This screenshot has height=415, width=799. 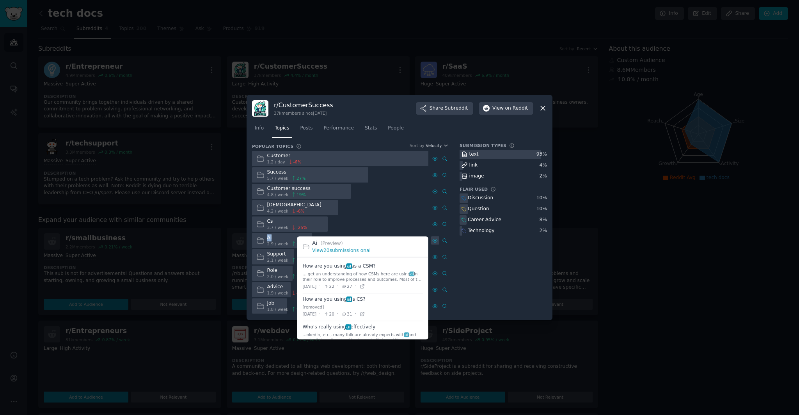 I want to click on a: View20submissions onai, so click(x=342, y=251).